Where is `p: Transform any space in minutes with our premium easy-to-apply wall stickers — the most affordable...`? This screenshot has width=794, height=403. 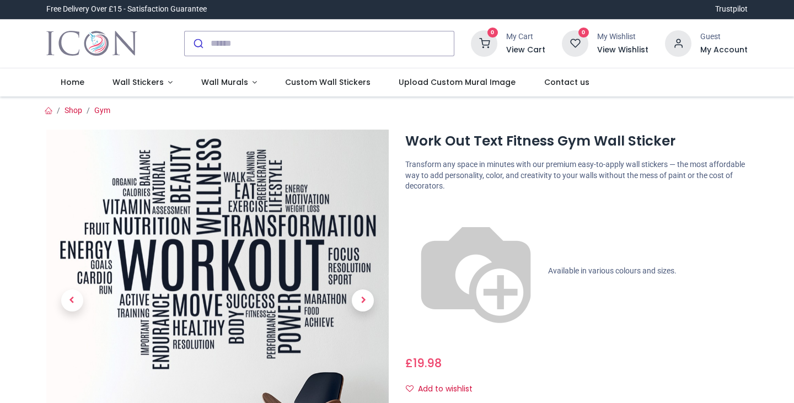 p: Transform any space in minutes with our premium easy-to-apply wall stickers — the most affordable... is located at coordinates (576, 175).